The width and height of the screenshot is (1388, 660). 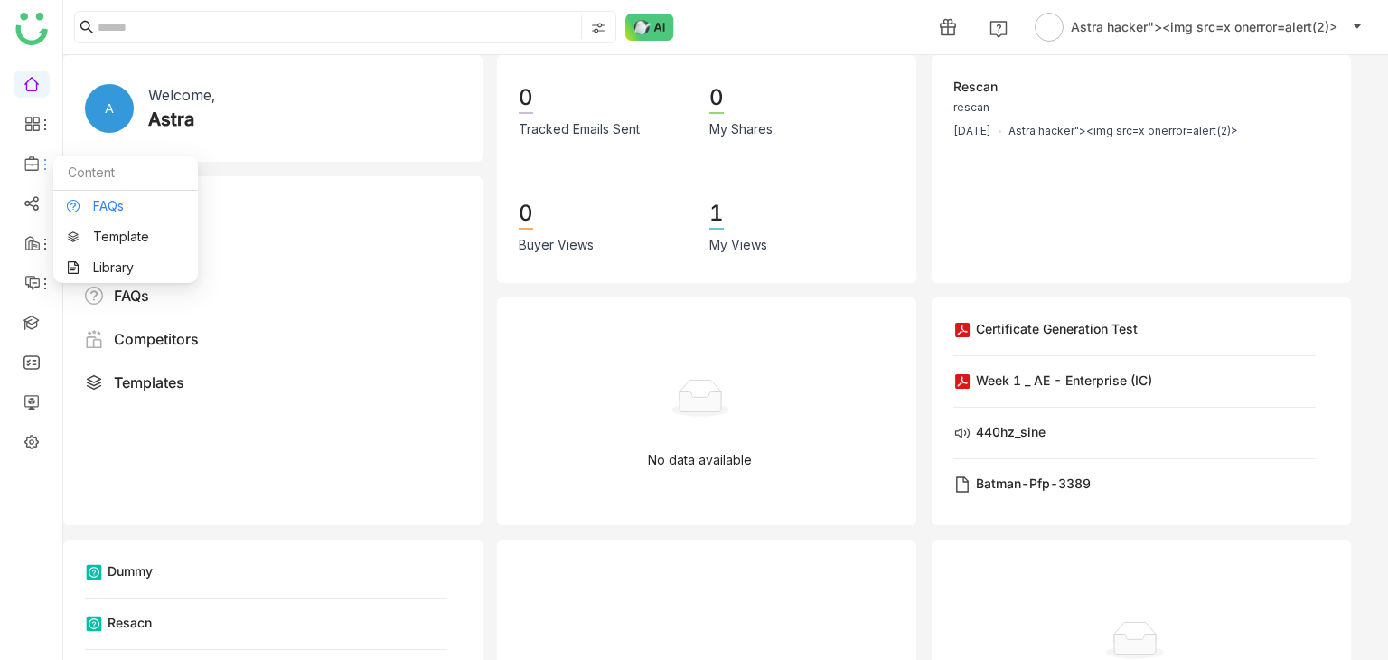 I want to click on div: Templates, so click(x=149, y=382).